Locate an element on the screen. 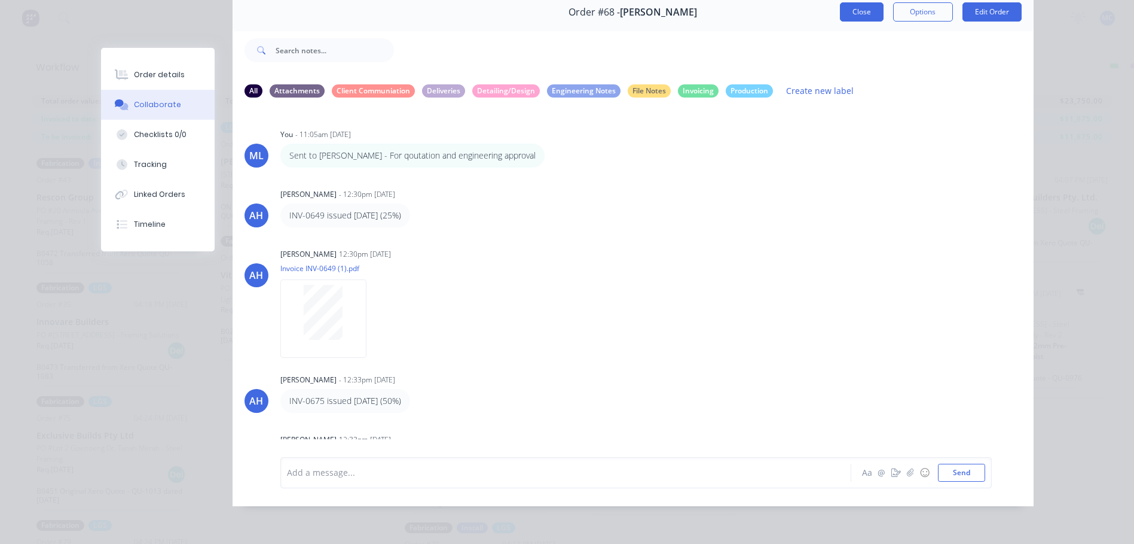  button: Aa is located at coordinates (868, 472).